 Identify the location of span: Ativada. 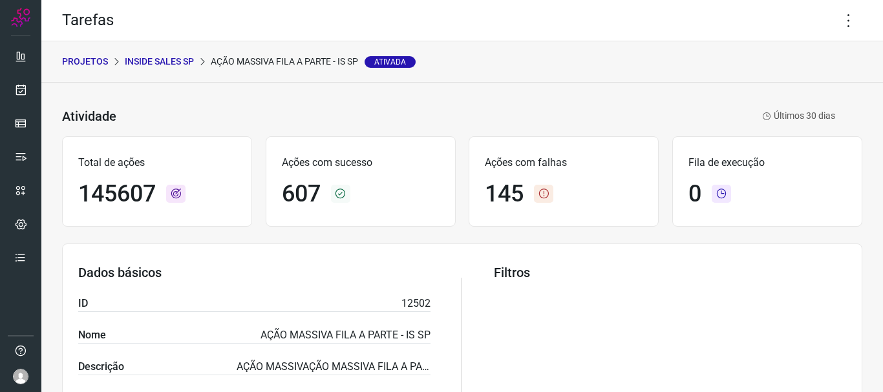
(390, 62).